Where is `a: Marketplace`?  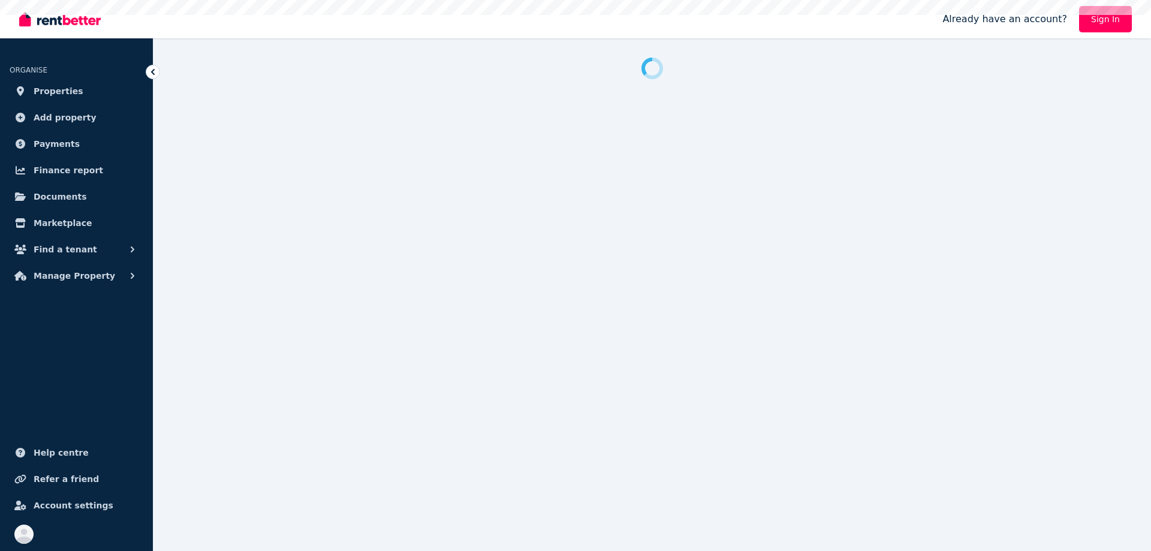
a: Marketplace is located at coordinates (76, 223).